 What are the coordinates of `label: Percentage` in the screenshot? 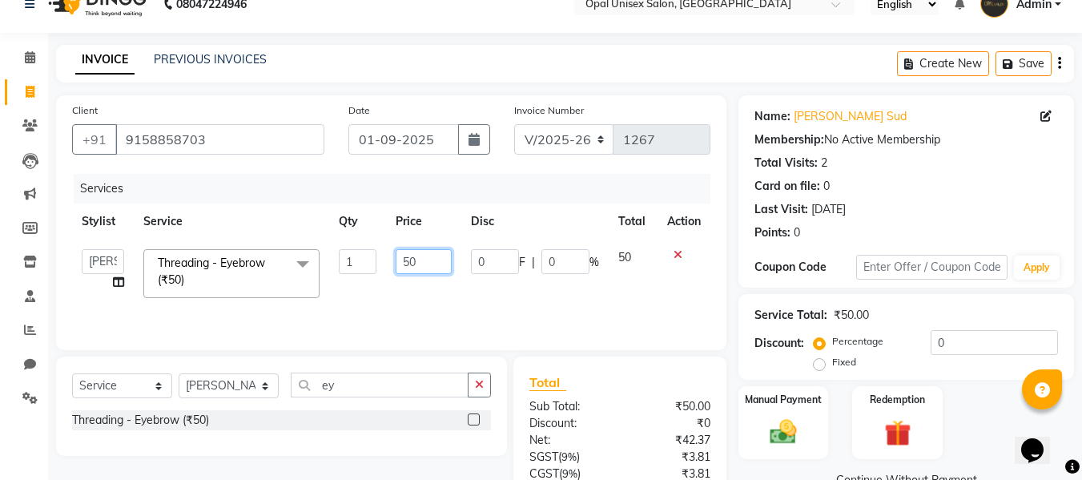 It's located at (858, 341).